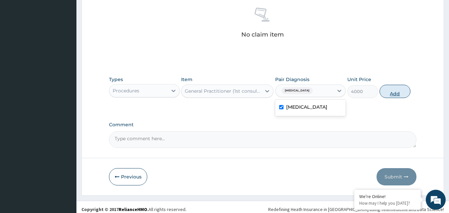  Describe the element at coordinates (65, 98) in the screenshot. I see `span: We're online!` at that location.